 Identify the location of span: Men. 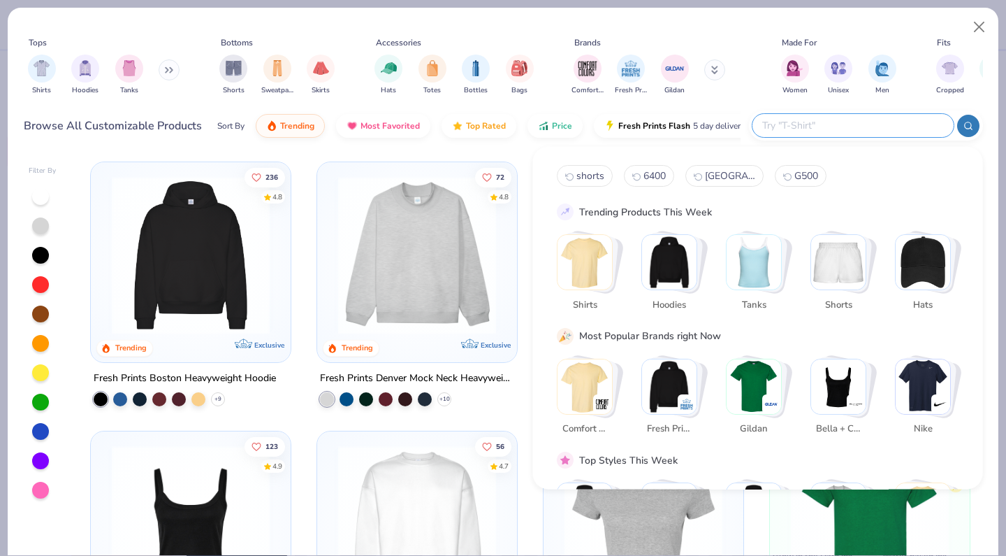
(883, 90).